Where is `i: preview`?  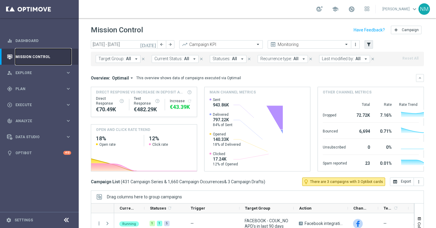
i: preview is located at coordinates (273, 45).